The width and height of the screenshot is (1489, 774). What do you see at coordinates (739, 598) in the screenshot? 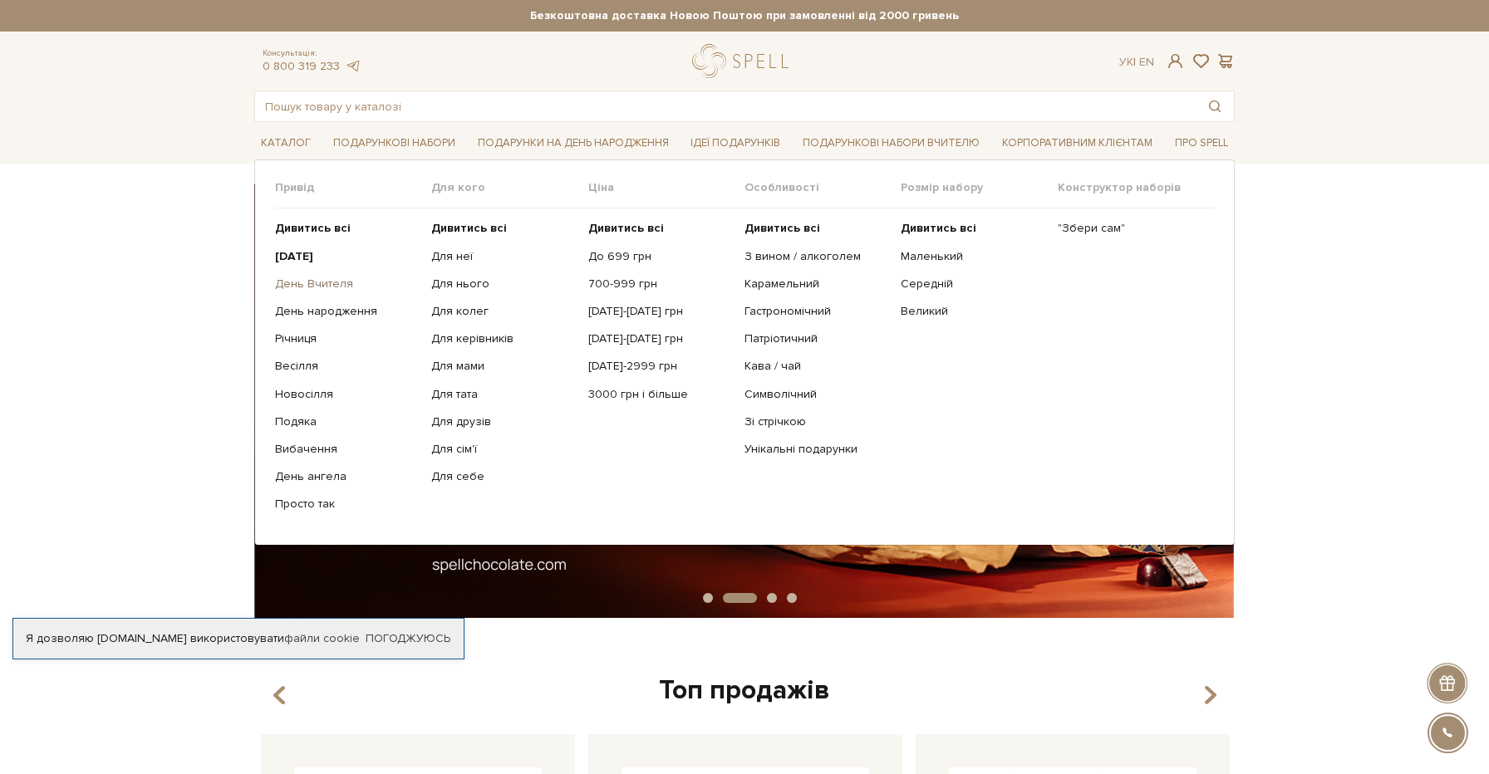
I see `button: Carousel Page 2 (Current Slide)` at bounding box center [739, 598].